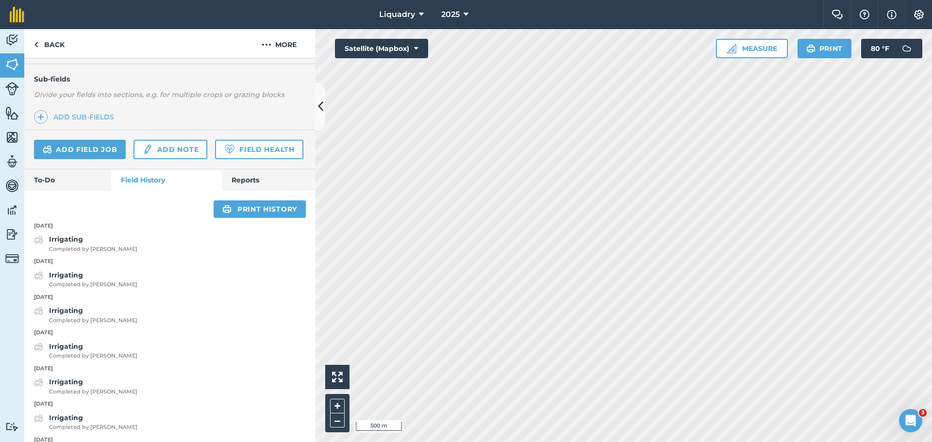  I want to click on button: More, so click(279, 43).